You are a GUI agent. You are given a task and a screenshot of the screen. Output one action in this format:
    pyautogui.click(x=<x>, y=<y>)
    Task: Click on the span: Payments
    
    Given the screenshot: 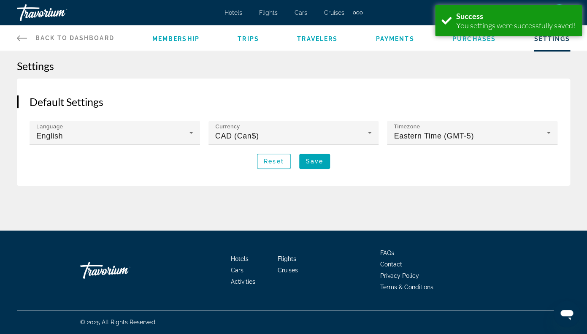 What is the action you would take?
    pyautogui.click(x=395, y=39)
    